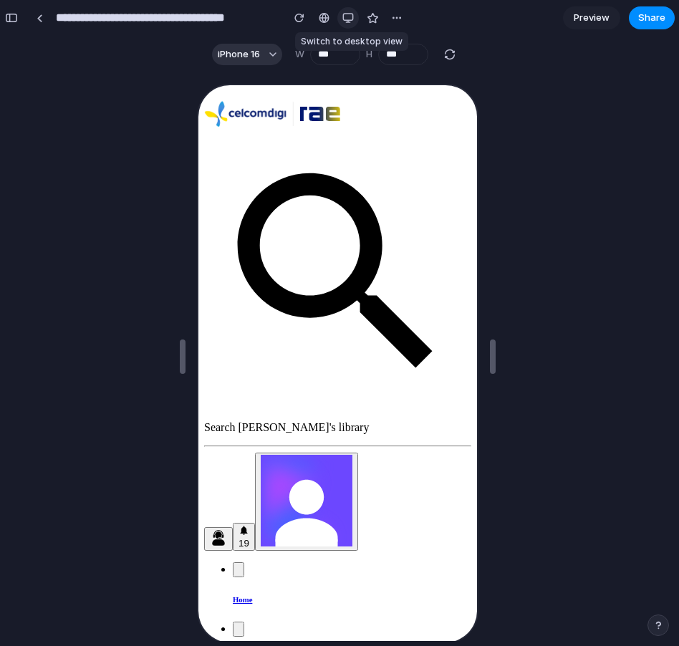 This screenshot has width=679, height=646. What do you see at coordinates (108, 415) in the screenshot?
I see `img: null` at bounding box center [108, 415].